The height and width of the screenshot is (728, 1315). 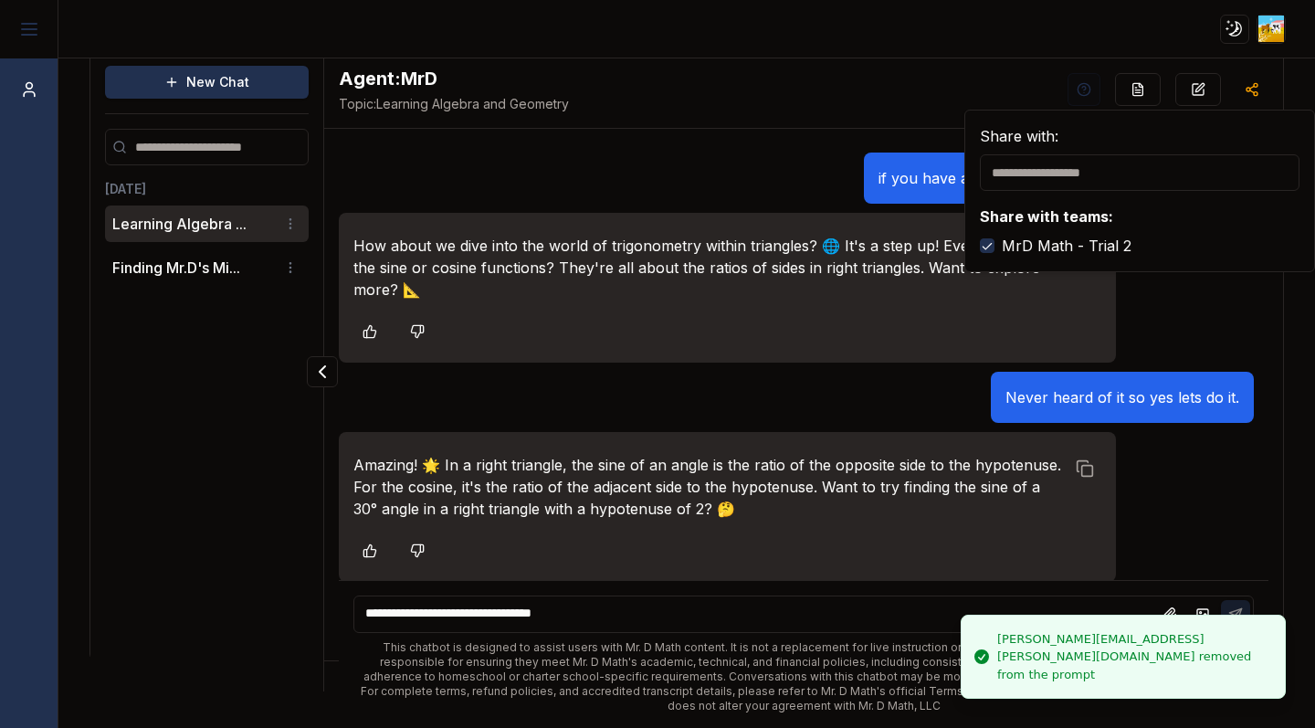 I want to click on p: How about we dive into the world of trigonometry within triangles? 🌐 It's a step up! Ever heard o..., so click(x=709, y=268).